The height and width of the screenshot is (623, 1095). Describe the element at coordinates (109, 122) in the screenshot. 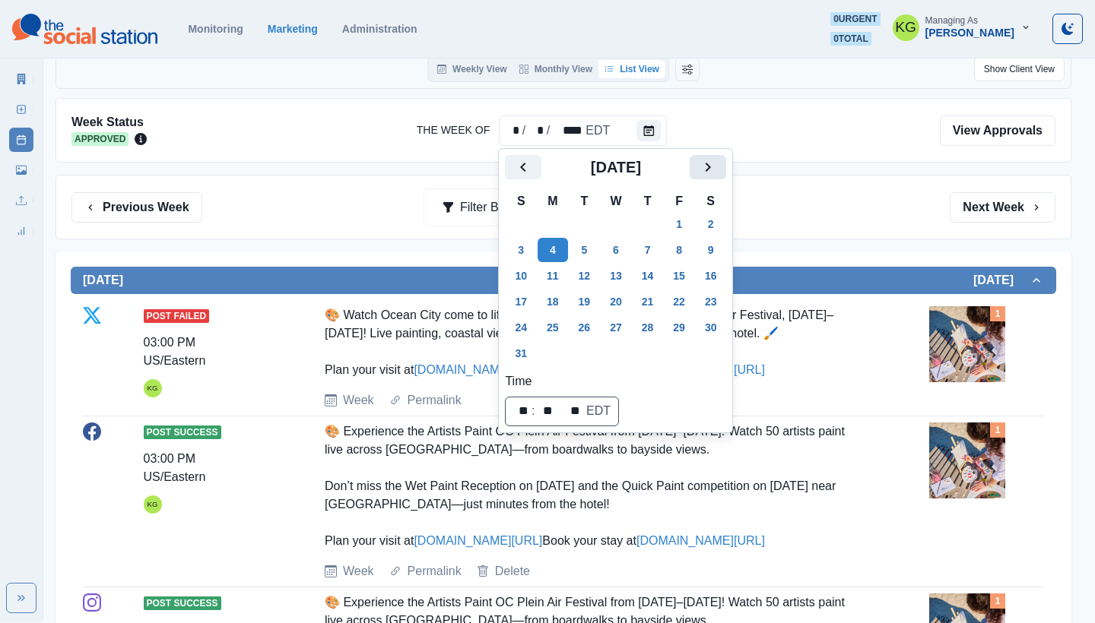

I see `h2: Week Status` at that location.